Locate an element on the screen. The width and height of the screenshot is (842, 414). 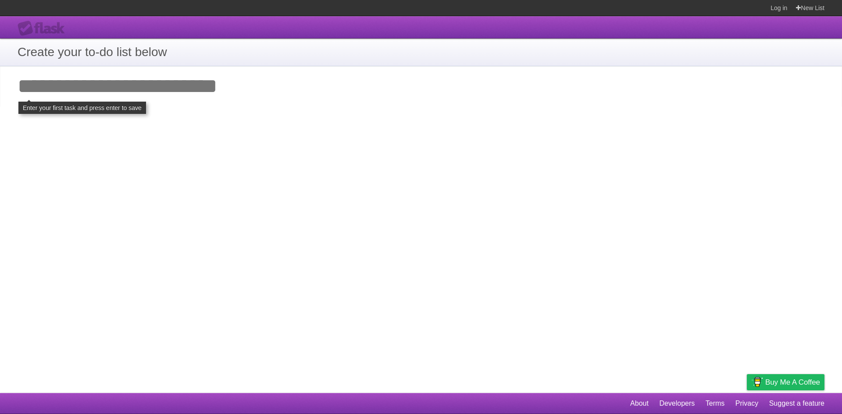
img: Buy me a coffee is located at coordinates (757, 382).